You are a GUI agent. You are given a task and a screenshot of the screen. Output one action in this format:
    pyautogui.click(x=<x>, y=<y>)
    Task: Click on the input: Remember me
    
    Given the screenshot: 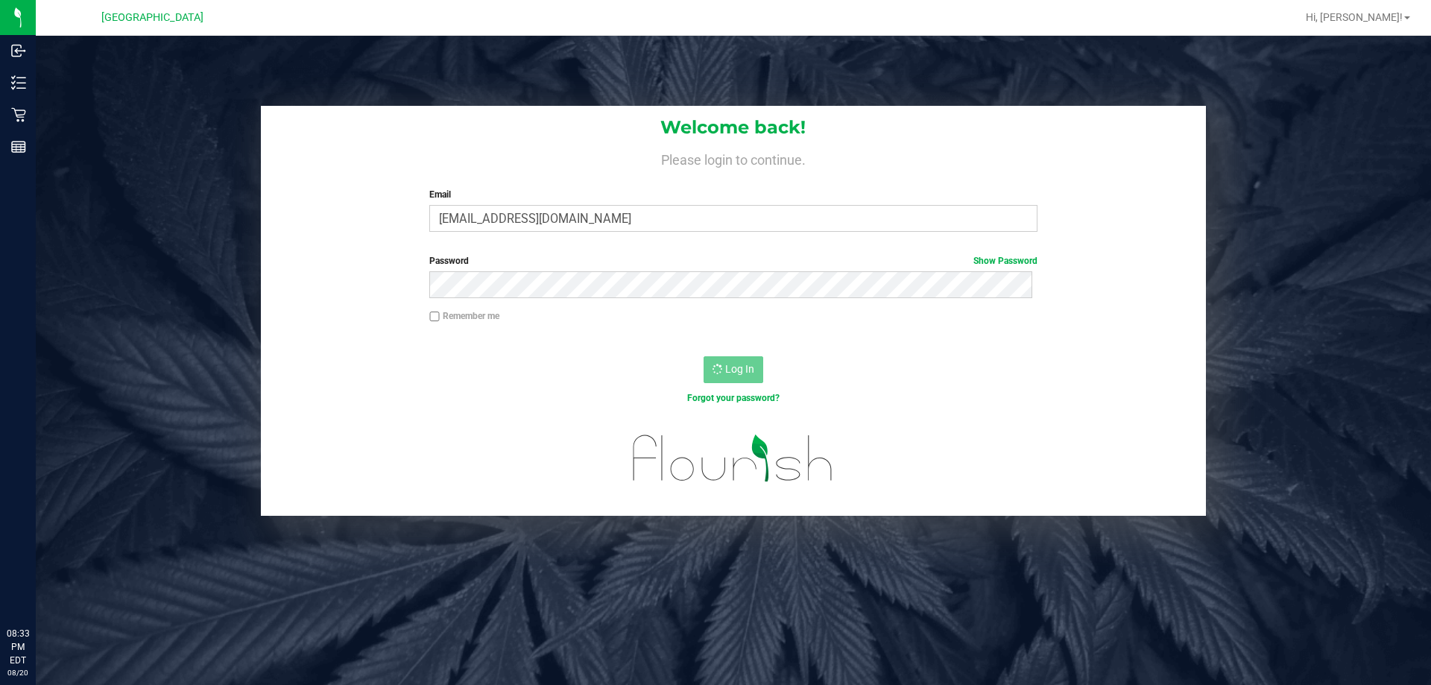 What is the action you would take?
    pyautogui.click(x=434, y=317)
    